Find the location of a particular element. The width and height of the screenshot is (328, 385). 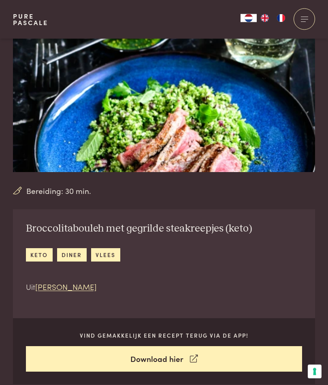

p: Uit is located at coordinates (139, 287).